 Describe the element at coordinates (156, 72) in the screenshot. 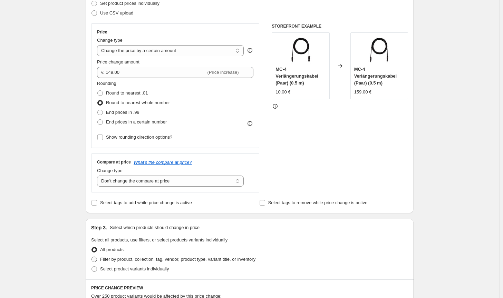

I see `input: -10.00` at that location.